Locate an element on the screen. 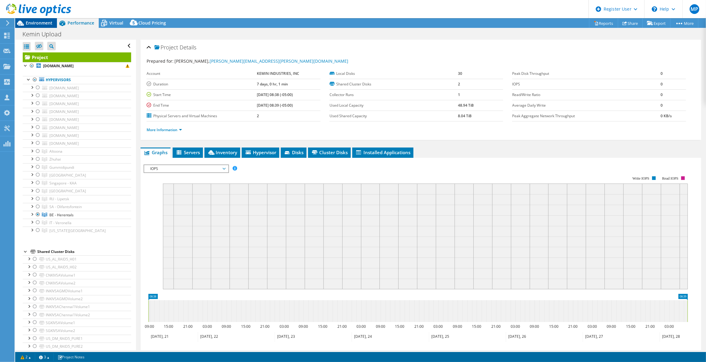 The height and width of the screenshot is (362, 706). span: Project is located at coordinates (166, 48).